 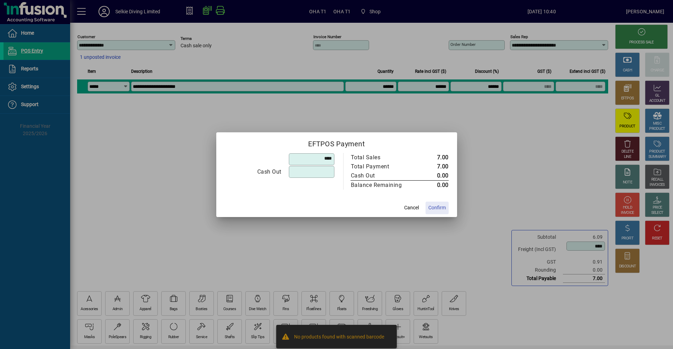 I want to click on button: Cancel, so click(x=411, y=208).